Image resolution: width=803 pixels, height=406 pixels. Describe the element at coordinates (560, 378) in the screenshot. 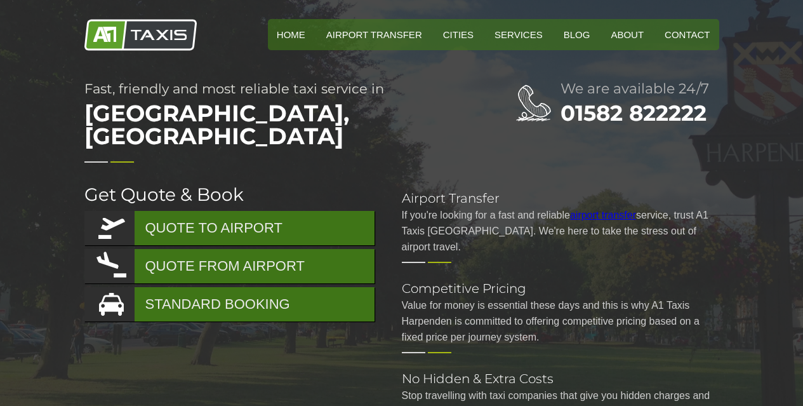

I see `h2: No Hidden & Extra Costs` at that location.